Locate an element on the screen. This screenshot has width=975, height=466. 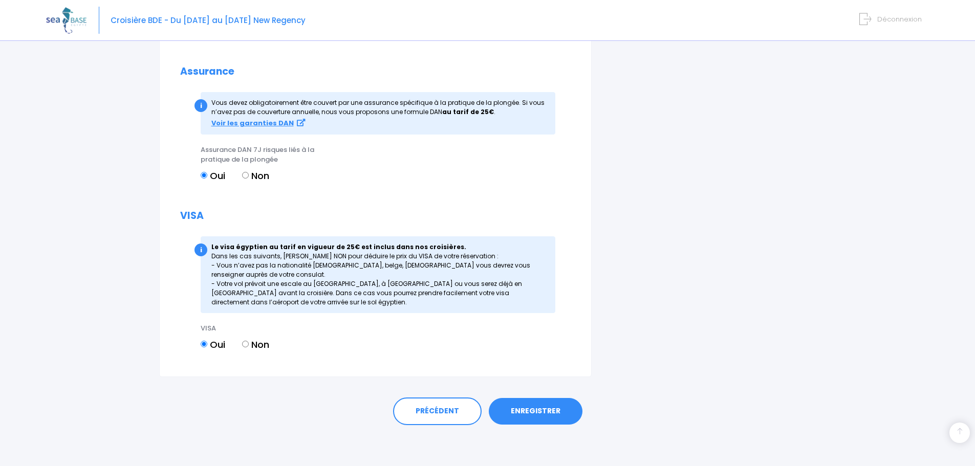
h2: Assurance is located at coordinates (375, 72).